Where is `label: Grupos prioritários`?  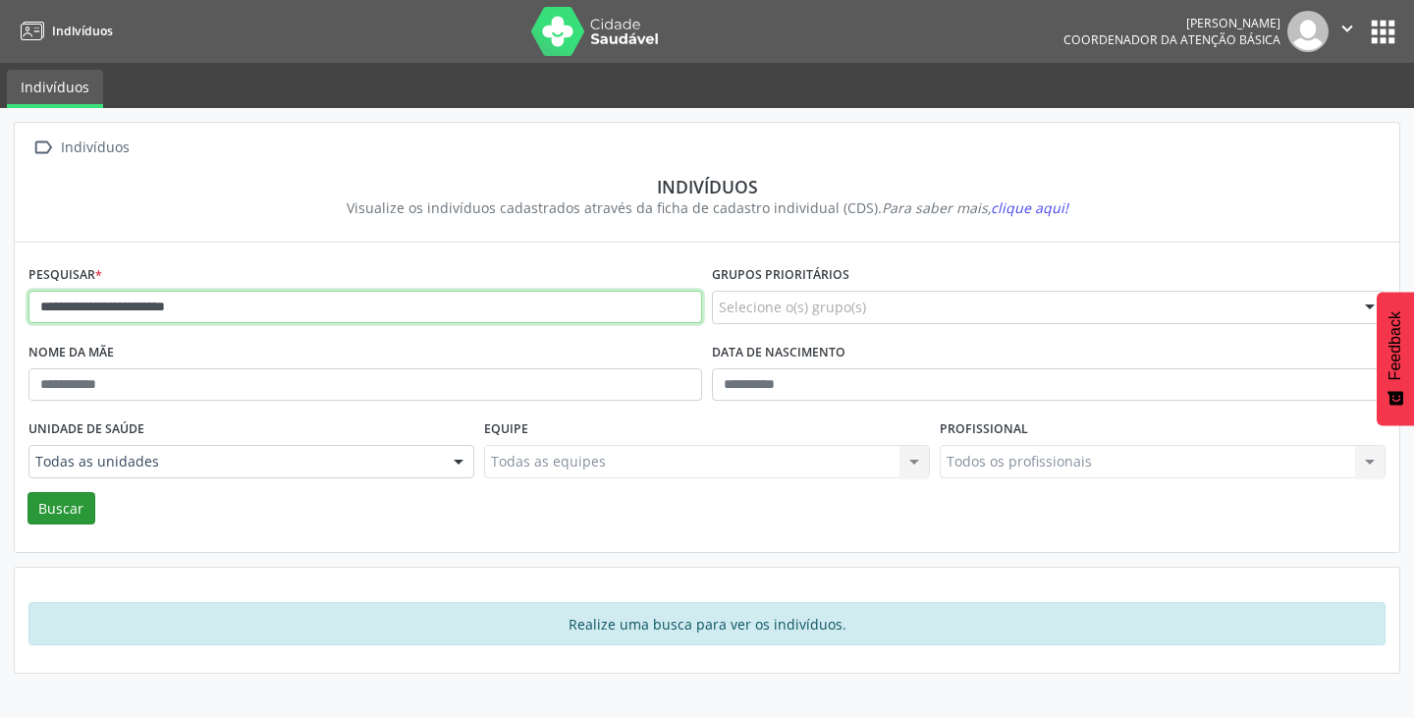
label: Grupos prioritários is located at coordinates (780, 275).